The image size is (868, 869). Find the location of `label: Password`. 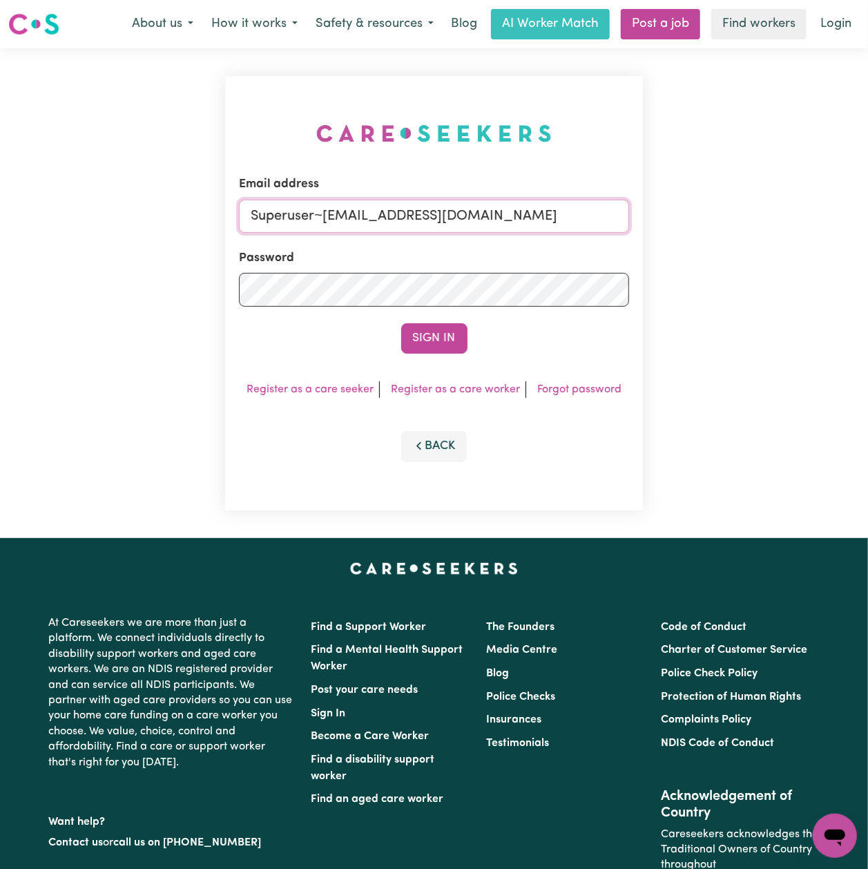

label: Password is located at coordinates (267, 258).